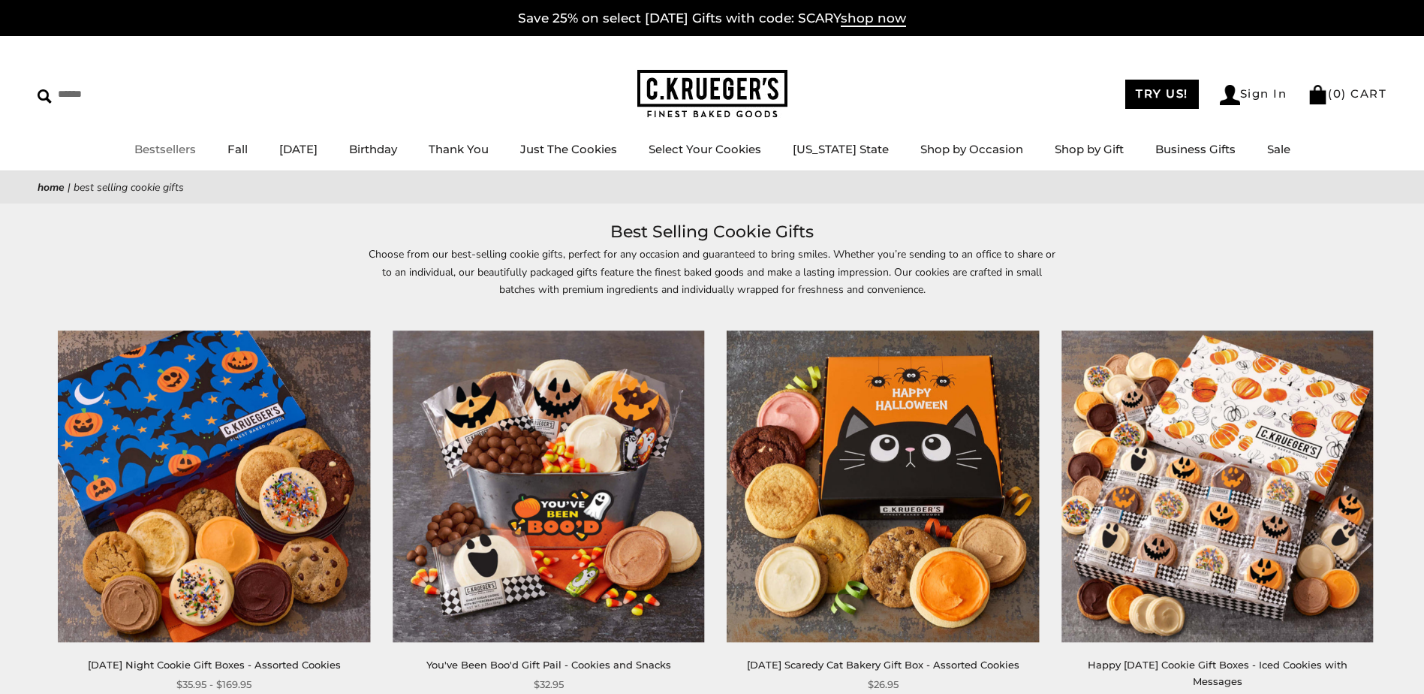  Describe the element at coordinates (1089, 149) in the screenshot. I see `a: Shop by Gift` at that location.